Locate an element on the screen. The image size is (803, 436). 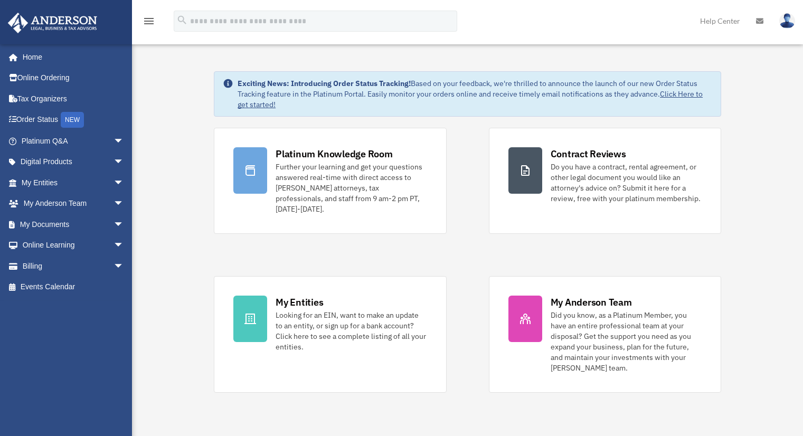
a: Tax Organizers is located at coordinates (73, 99).